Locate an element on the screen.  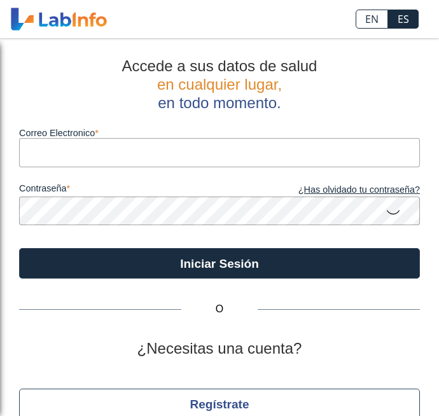
label: contraseña is located at coordinates (119, 190).